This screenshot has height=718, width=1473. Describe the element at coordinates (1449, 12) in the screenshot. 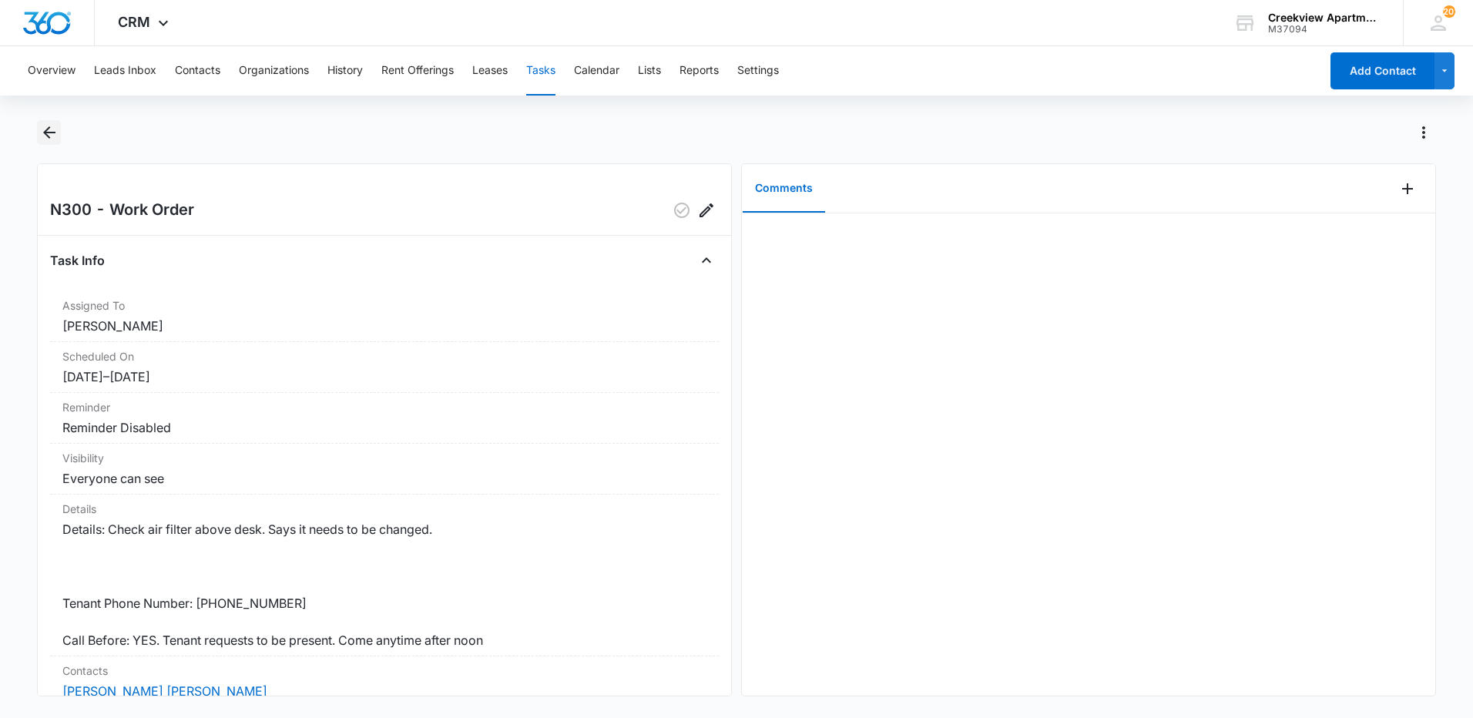

I see `div: notifications count` at that location.